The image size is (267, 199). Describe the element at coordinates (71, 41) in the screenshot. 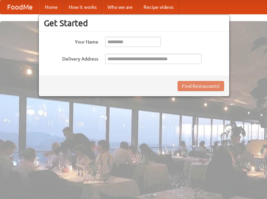

I see `label: Your Name` at that location.